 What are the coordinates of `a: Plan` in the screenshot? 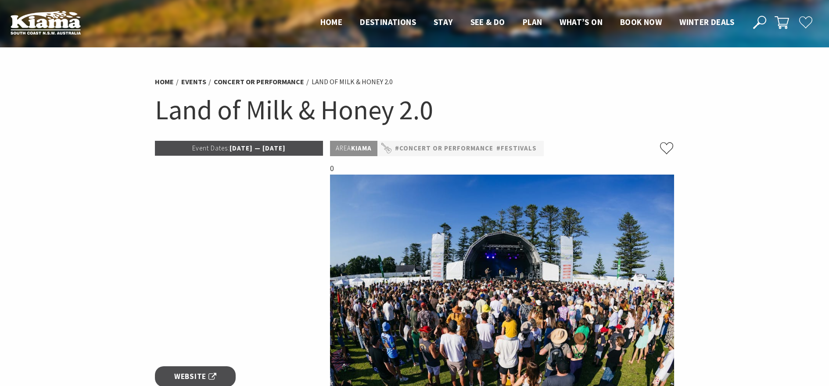 It's located at (532, 22).